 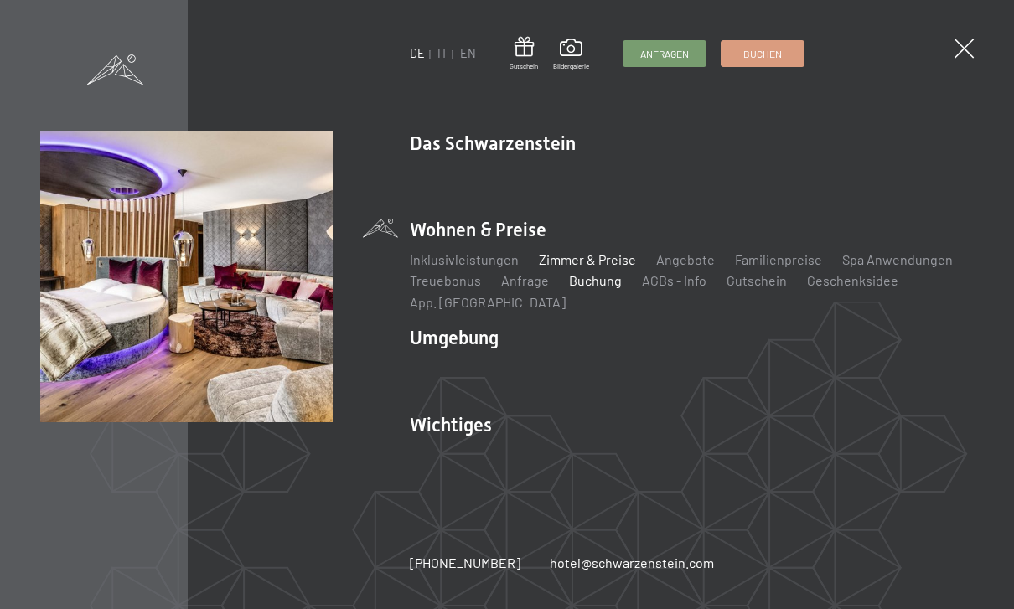 I want to click on a: Inklusivleistungen, so click(x=464, y=259).